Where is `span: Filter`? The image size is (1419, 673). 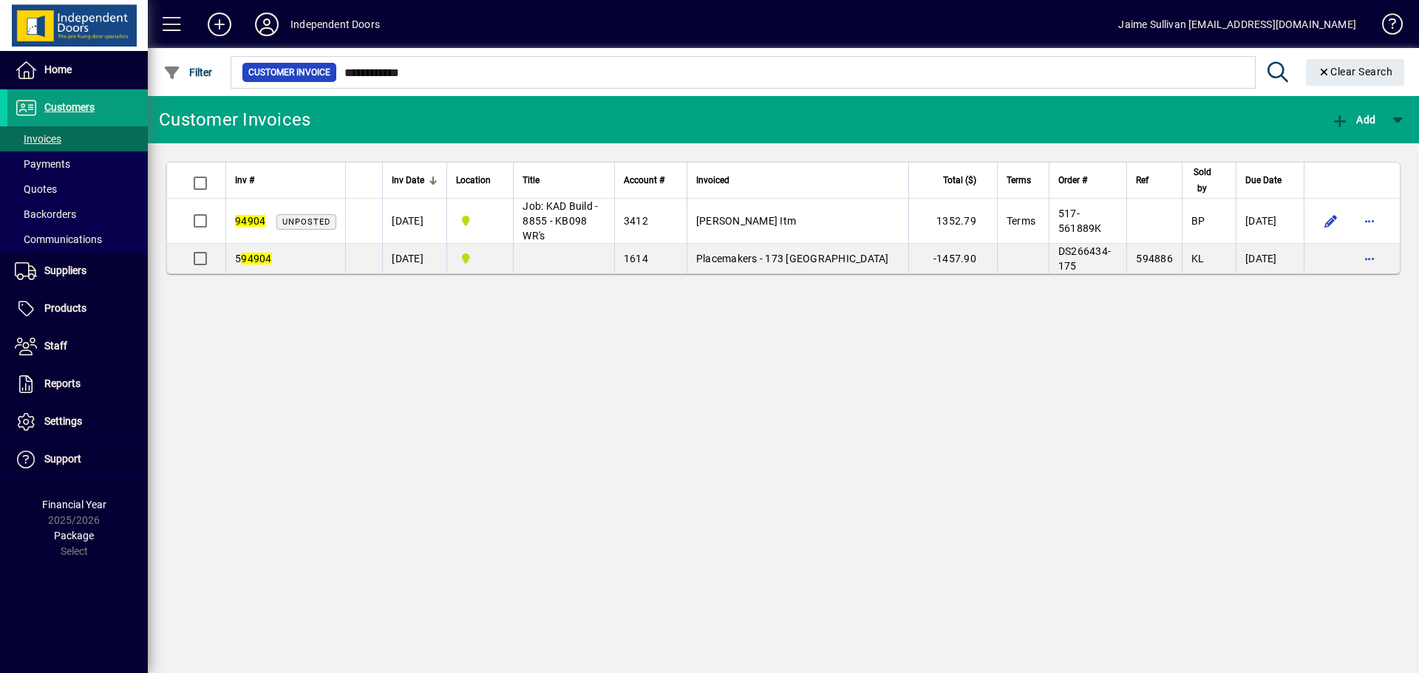
span: Filter is located at coordinates (188, 72).